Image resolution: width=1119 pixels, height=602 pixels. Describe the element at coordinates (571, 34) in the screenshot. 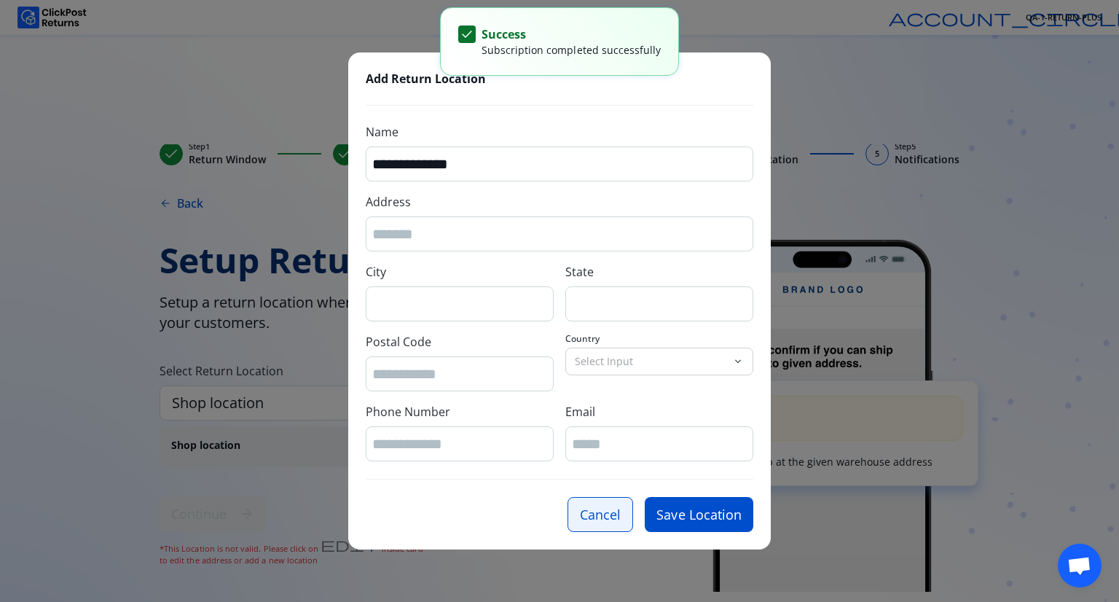

I see `p: Success` at that location.